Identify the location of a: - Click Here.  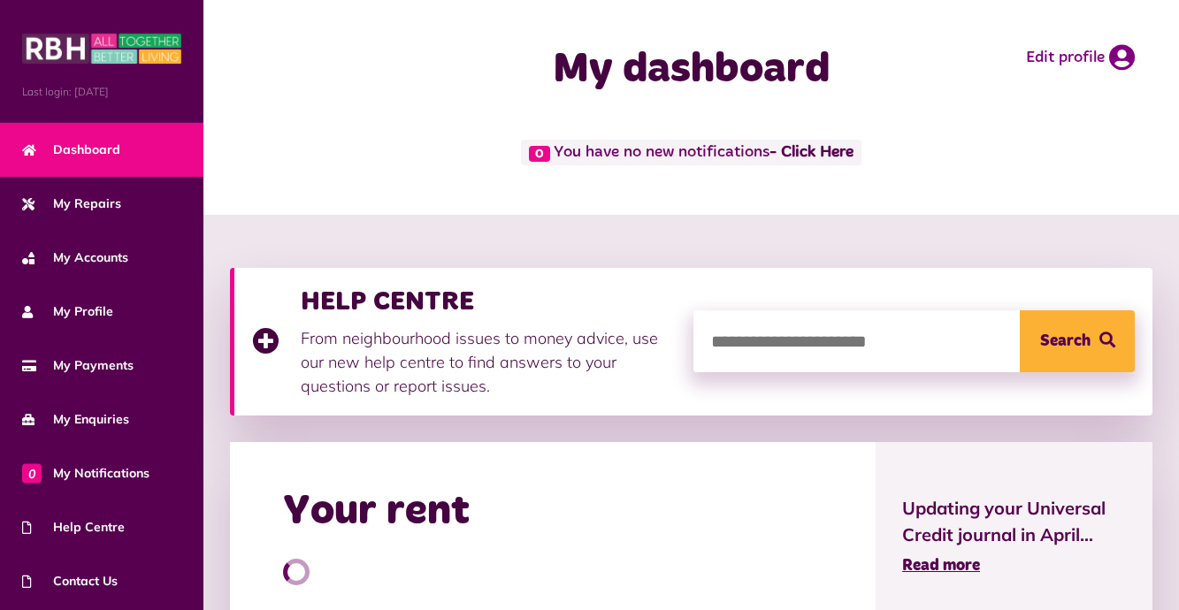
(811, 153).